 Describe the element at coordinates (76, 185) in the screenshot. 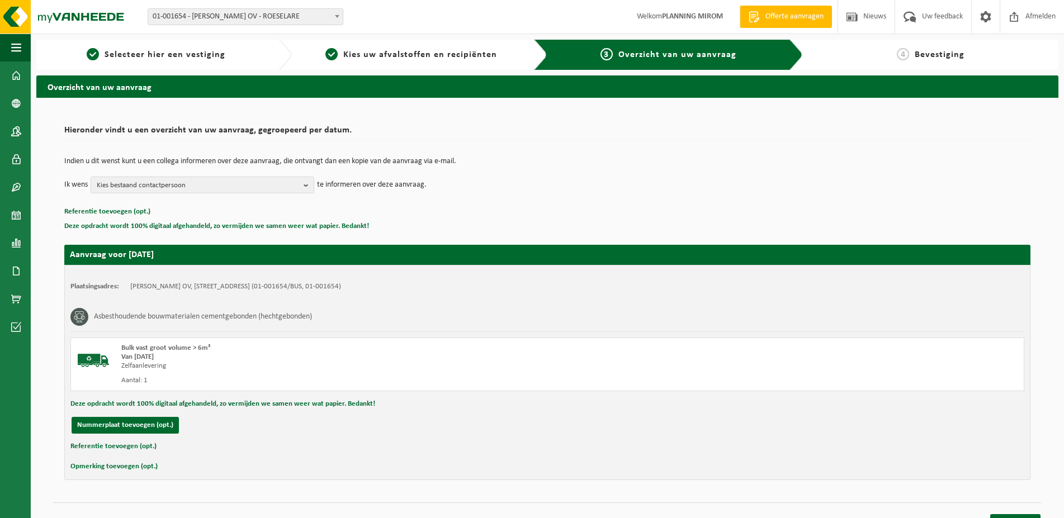

I see `p: Ik wens` at that location.